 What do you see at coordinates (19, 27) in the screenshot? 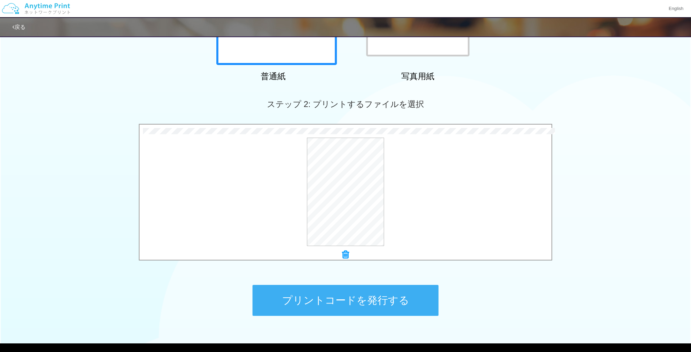
I see `a: 戻る` at bounding box center [19, 27].